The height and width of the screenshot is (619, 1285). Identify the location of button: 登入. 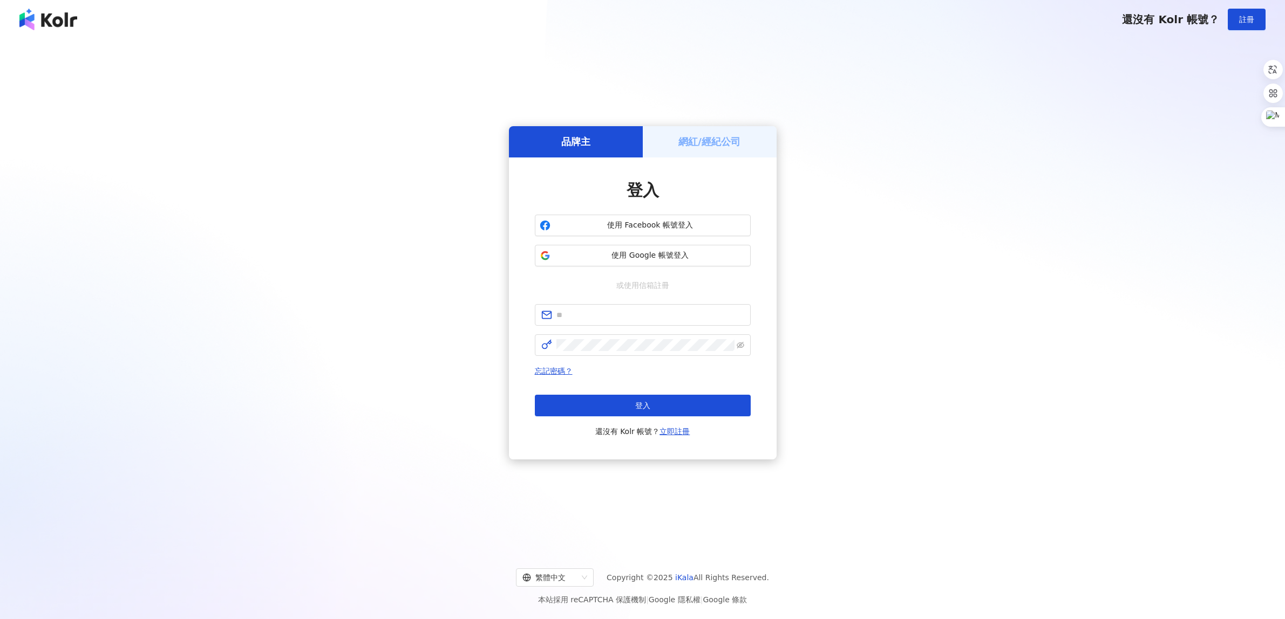
(643, 406).